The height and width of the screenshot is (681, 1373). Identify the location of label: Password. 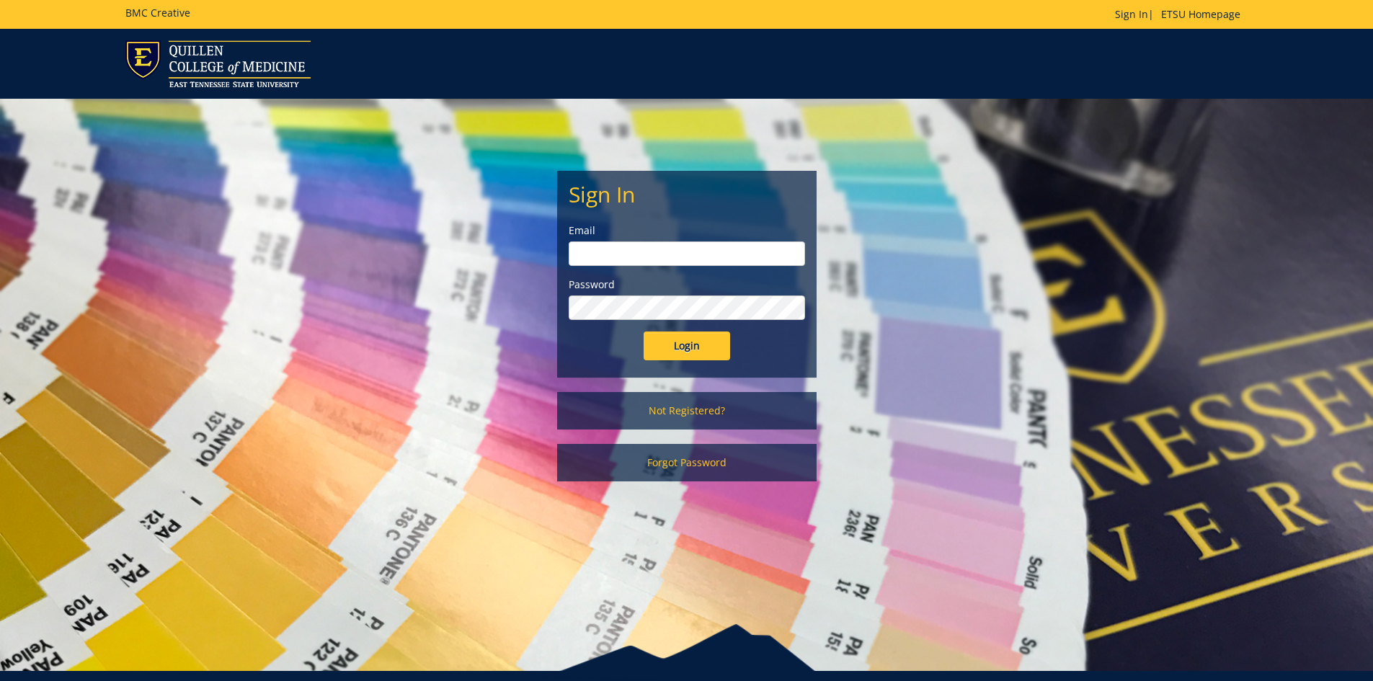
(687, 285).